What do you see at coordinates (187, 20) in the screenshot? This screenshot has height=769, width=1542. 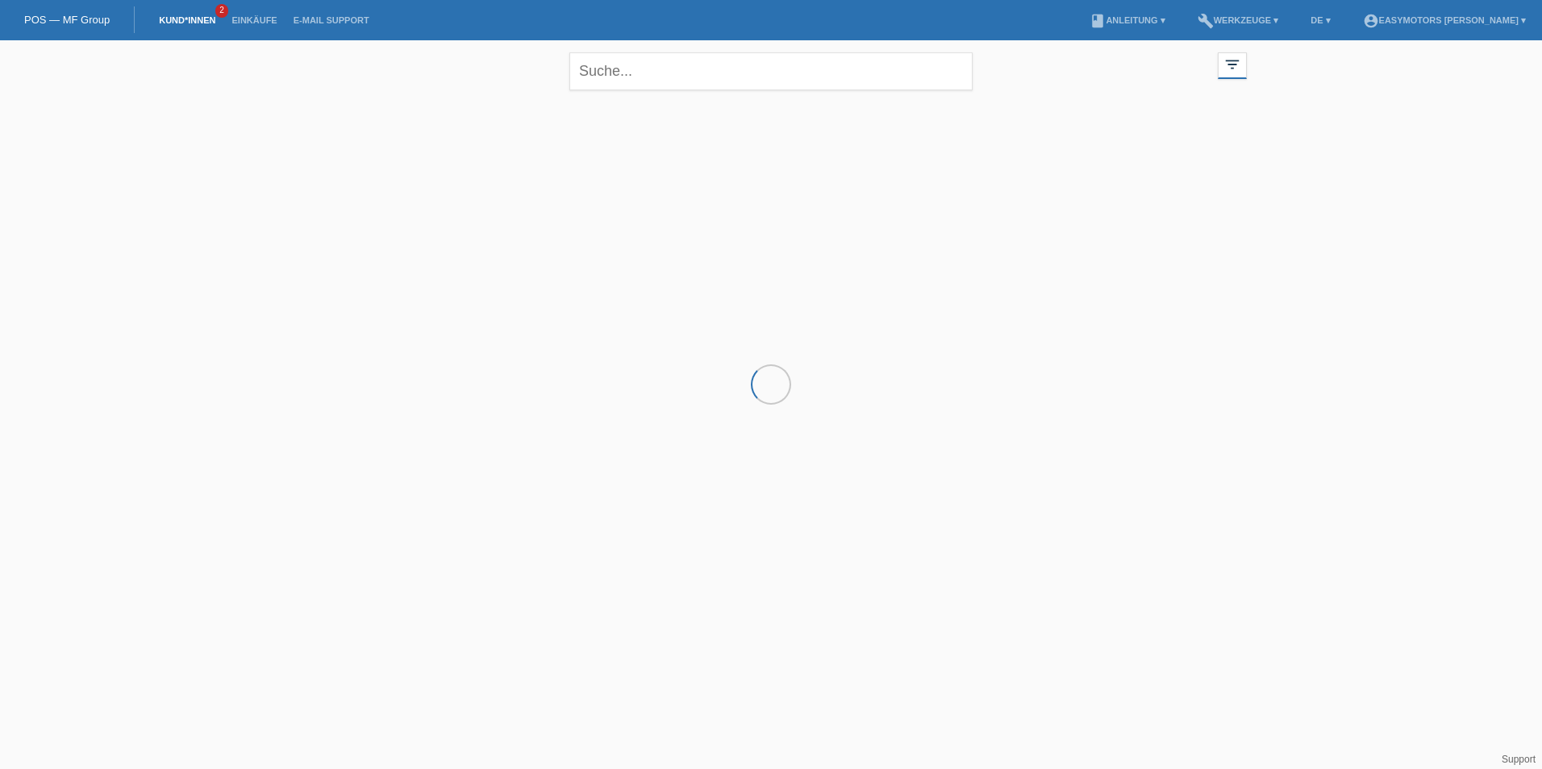 I see `a: Kund*innen` at bounding box center [187, 20].